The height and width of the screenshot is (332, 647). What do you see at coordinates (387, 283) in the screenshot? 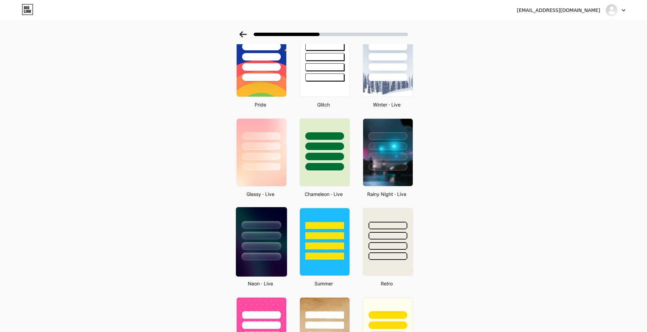
I see `div: Retro` at bounding box center [387, 283].